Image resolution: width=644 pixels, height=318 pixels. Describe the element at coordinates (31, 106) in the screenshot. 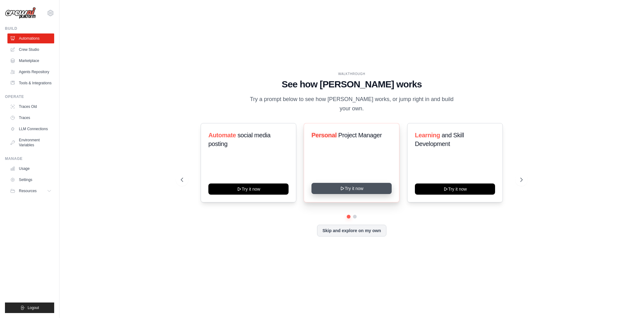

I see `a: Traces Old` at that location.